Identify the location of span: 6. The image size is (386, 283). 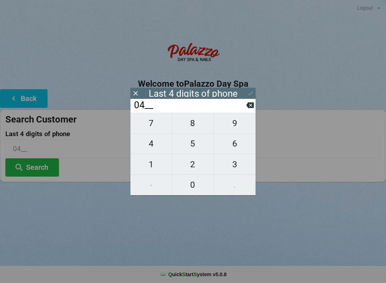
(235, 143).